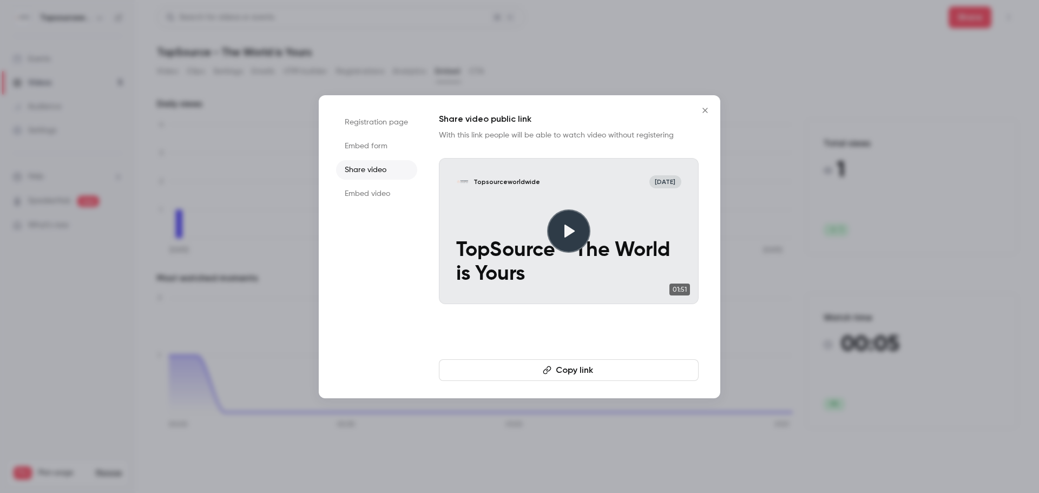 Image resolution: width=1039 pixels, height=493 pixels. Describe the element at coordinates (376, 122) in the screenshot. I see `li: Registration page` at that location.